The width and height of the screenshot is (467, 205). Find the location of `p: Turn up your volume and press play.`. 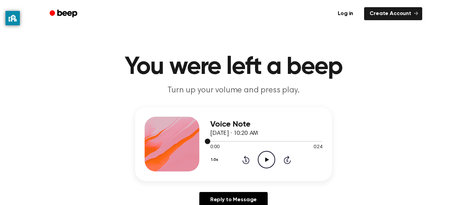

p: Turn up your volume and press play. is located at coordinates (233, 90).